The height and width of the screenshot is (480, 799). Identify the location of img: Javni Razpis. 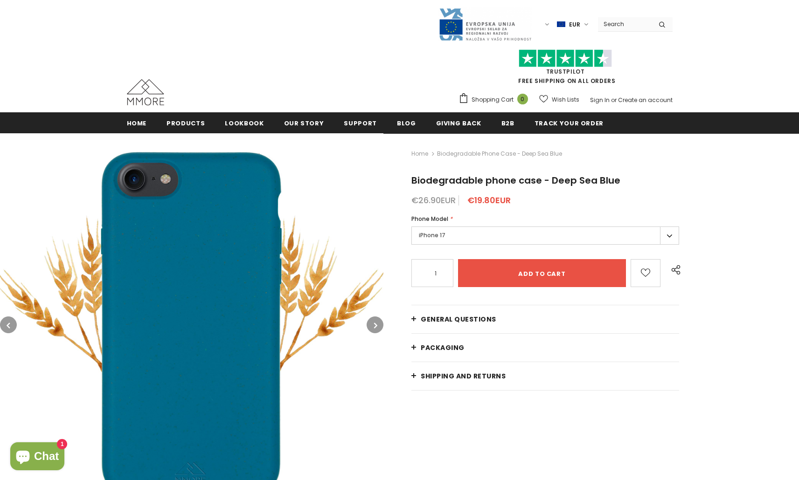
(485, 24).